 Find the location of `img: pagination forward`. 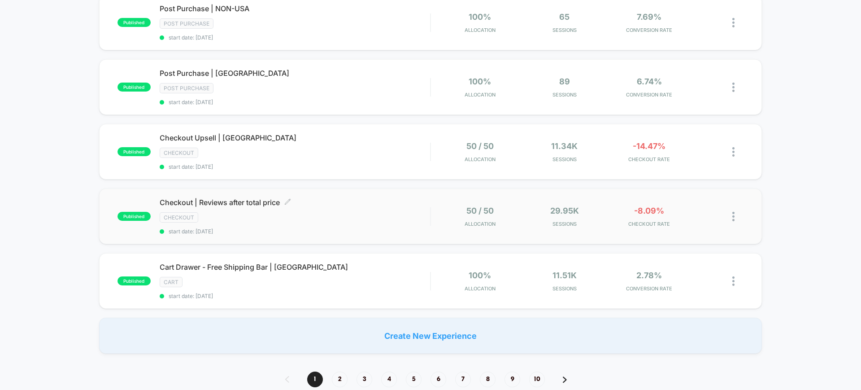

img: pagination forward is located at coordinates (565, 379).